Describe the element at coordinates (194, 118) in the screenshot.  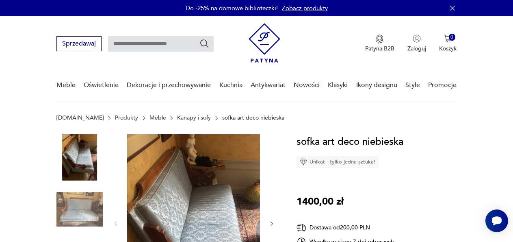
I see `a: Kanapy i sofy` at that location.